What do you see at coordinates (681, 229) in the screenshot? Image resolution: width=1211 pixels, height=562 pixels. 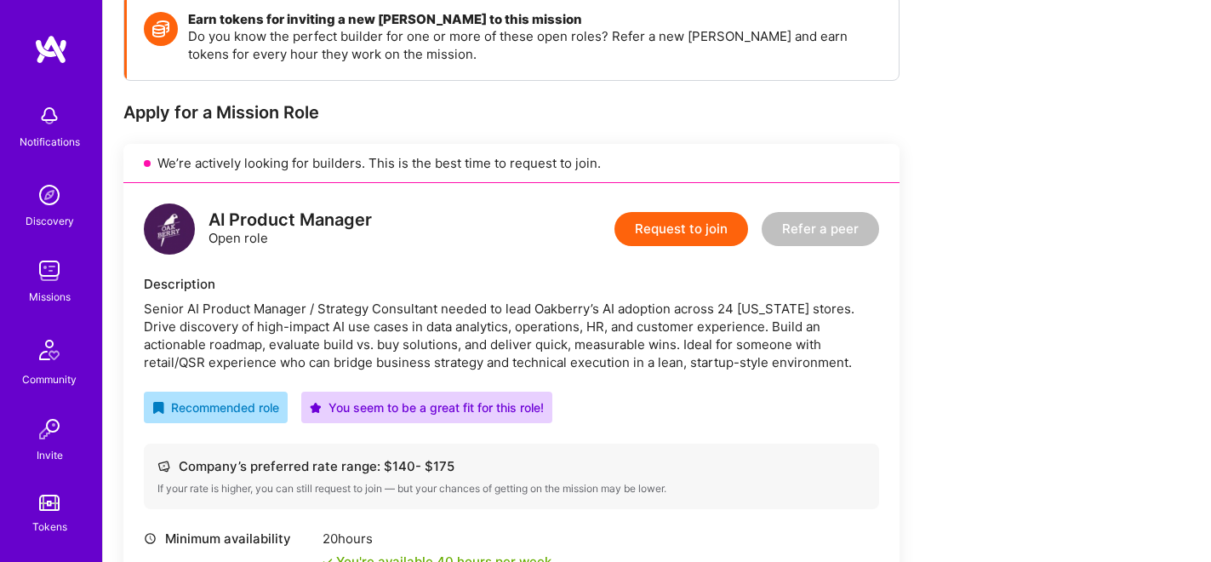 I see `button: Request to join` at bounding box center [681, 229].